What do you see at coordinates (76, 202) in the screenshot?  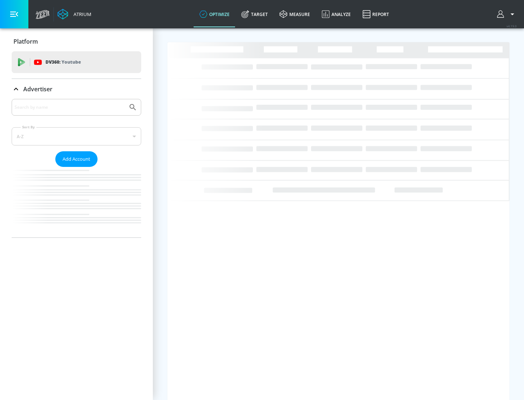 I see `nav: list of Advertiser` at bounding box center [76, 202].